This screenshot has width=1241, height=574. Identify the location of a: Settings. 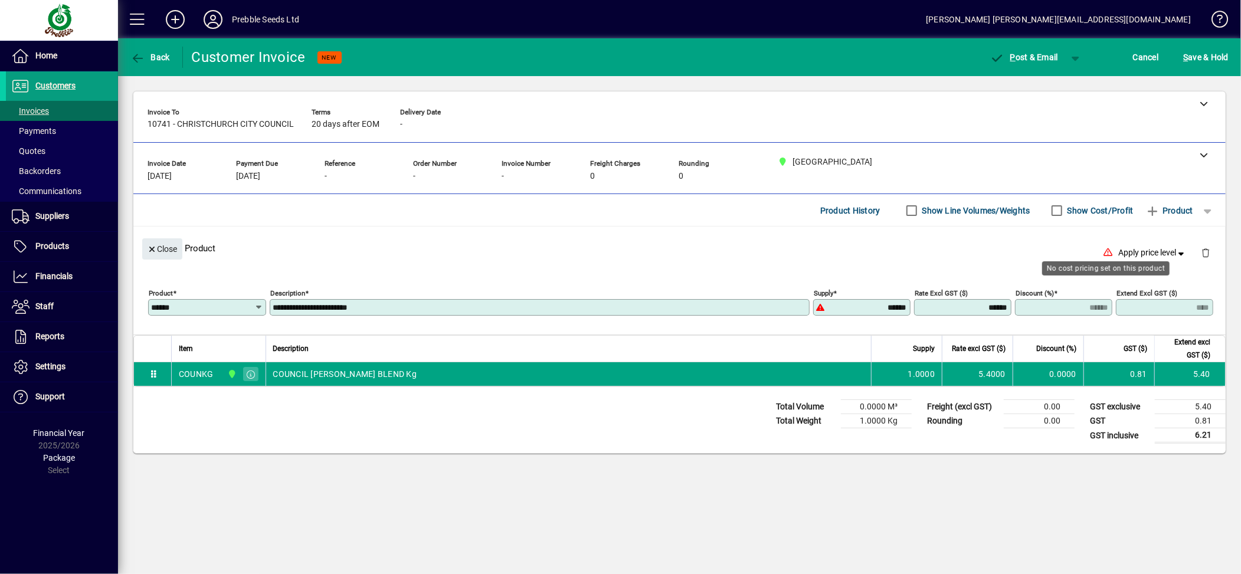
(62, 367).